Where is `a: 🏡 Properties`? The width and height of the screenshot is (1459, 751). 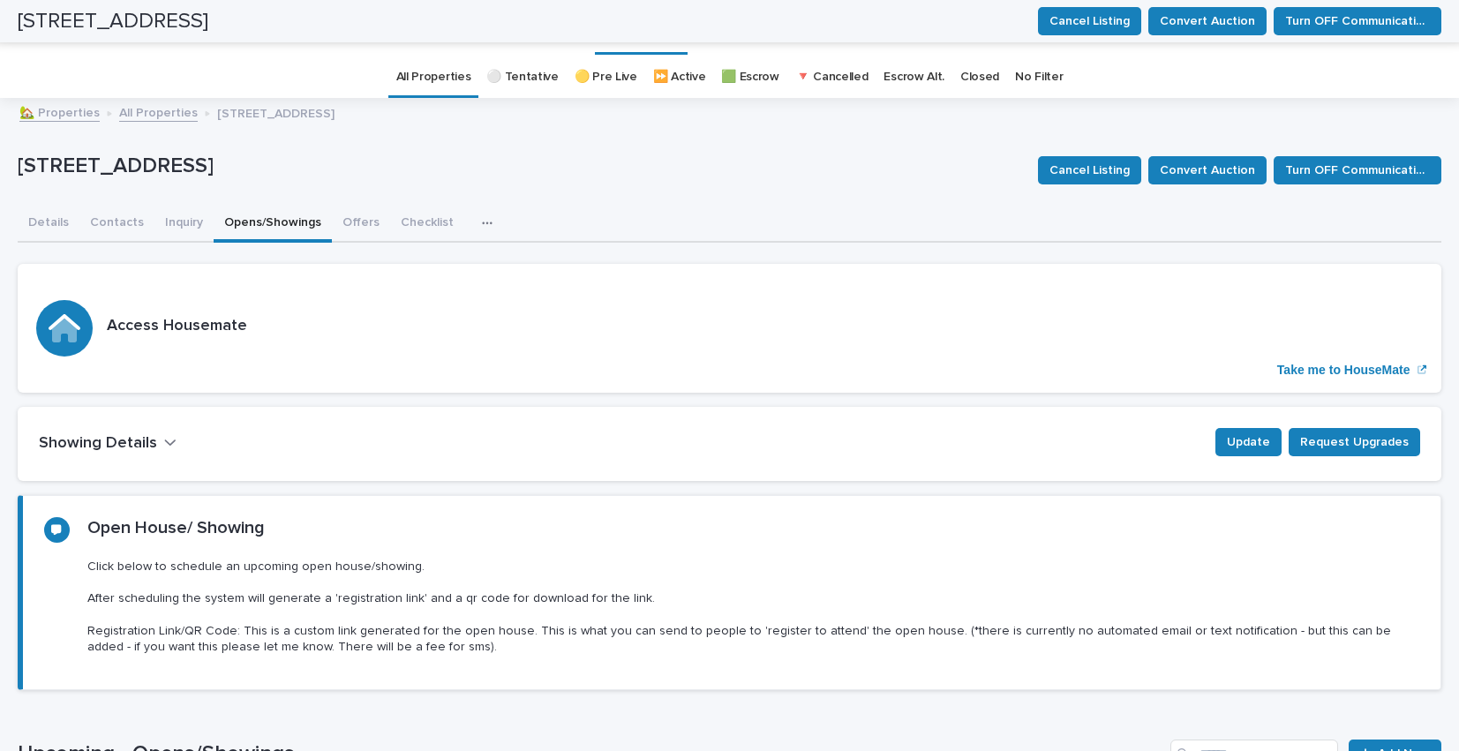 a: 🏡 Properties is located at coordinates (59, 111).